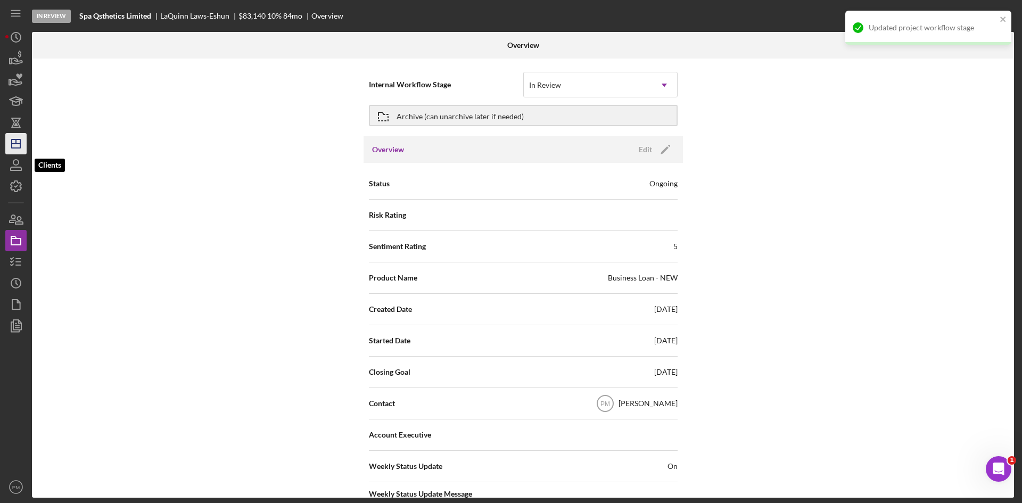  What do you see at coordinates (16, 487) in the screenshot?
I see `button: PM` at bounding box center [16, 487].